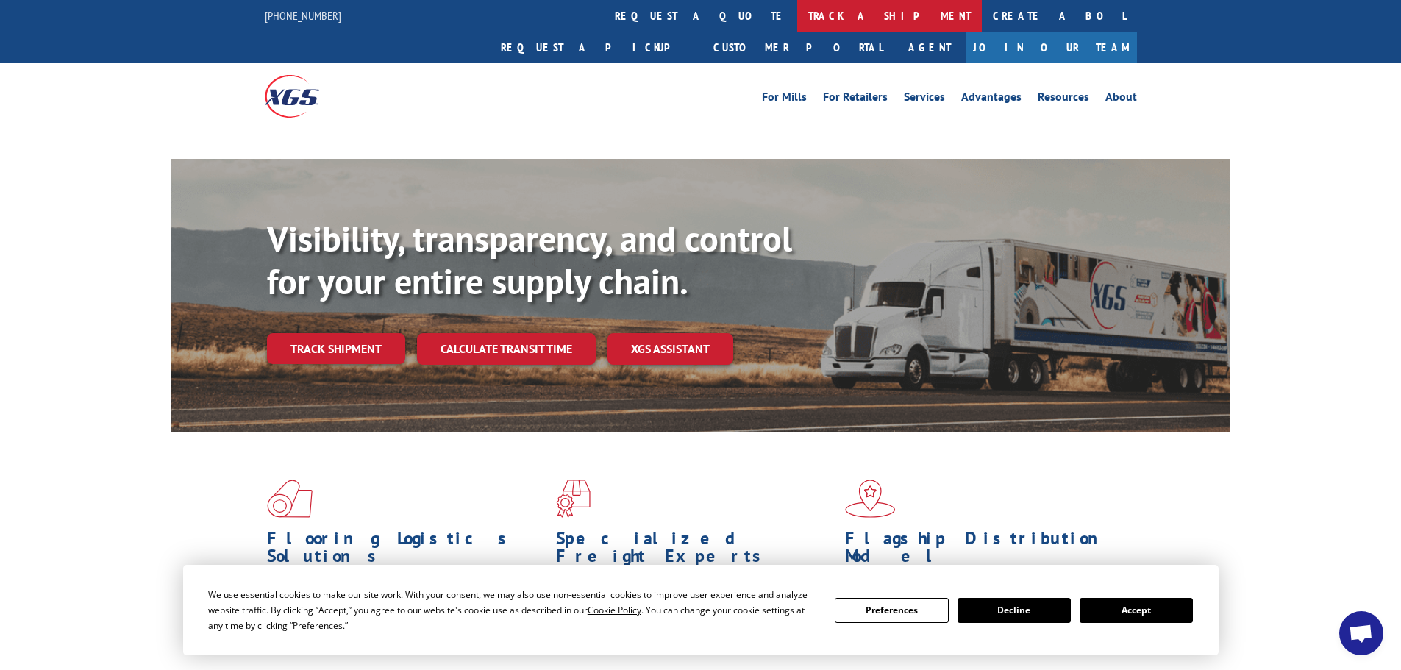 This screenshot has width=1401, height=670. I want to click on a: Agent, so click(929, 47).